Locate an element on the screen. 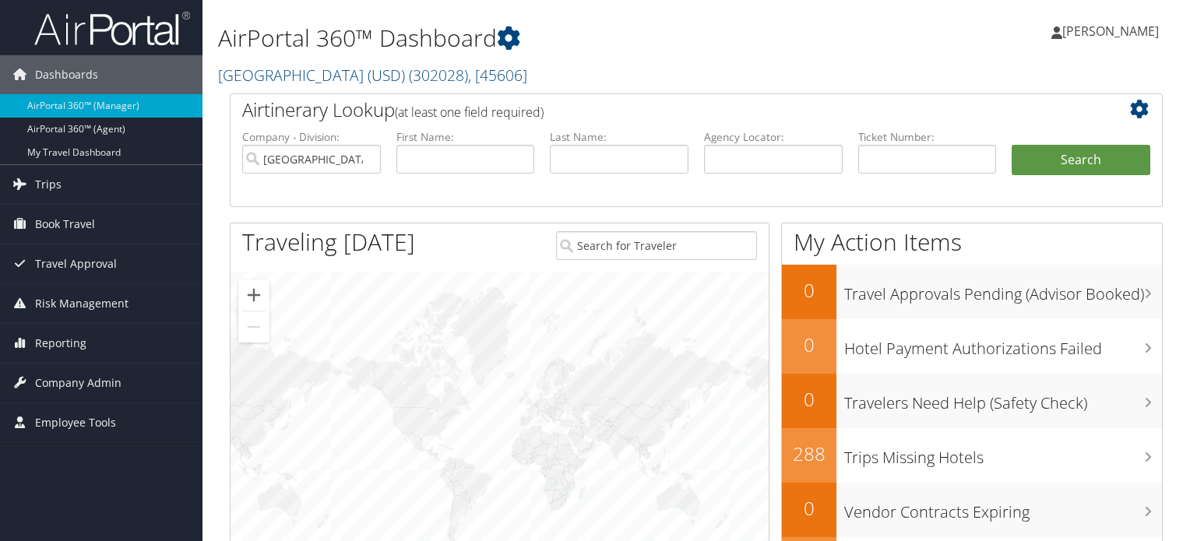 This screenshot has width=1190, height=541. button: Zoom out is located at coordinates (254, 327).